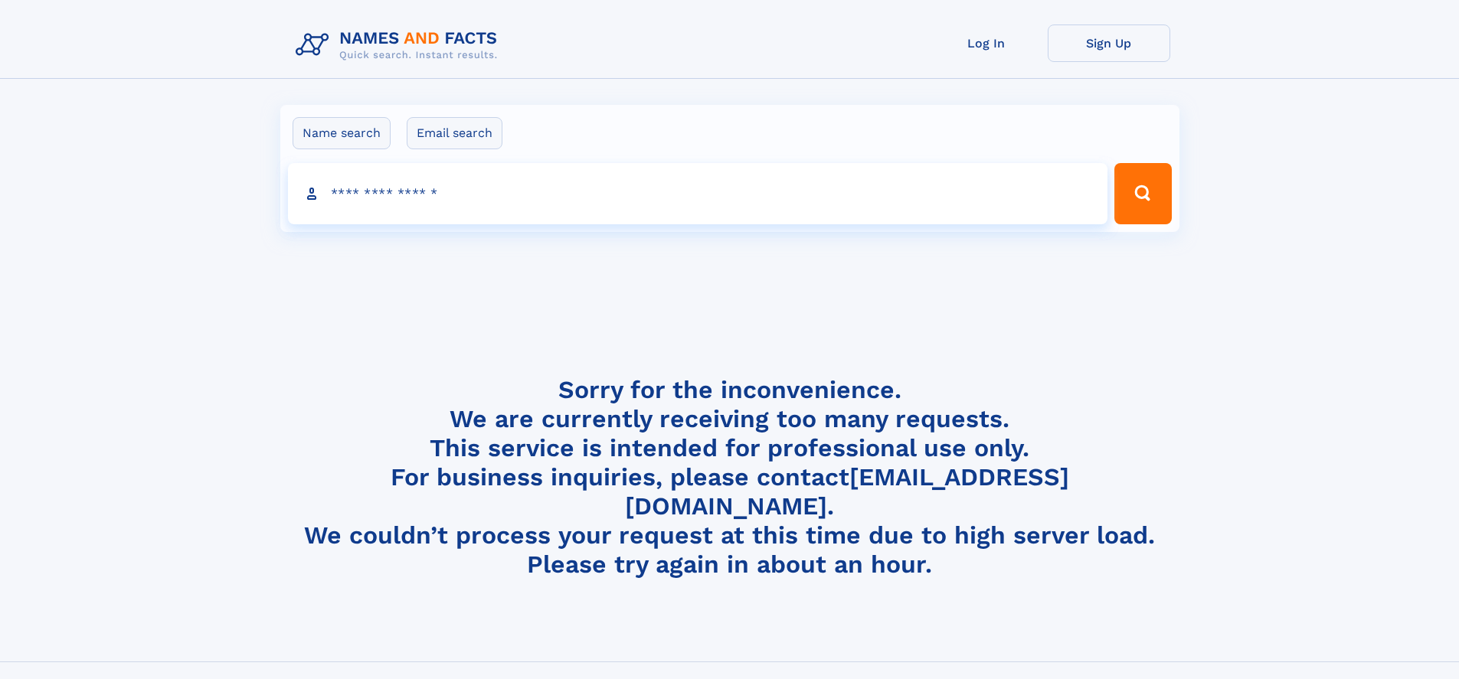 The height and width of the screenshot is (679, 1459). What do you see at coordinates (454, 133) in the screenshot?
I see `label: Email search` at bounding box center [454, 133].